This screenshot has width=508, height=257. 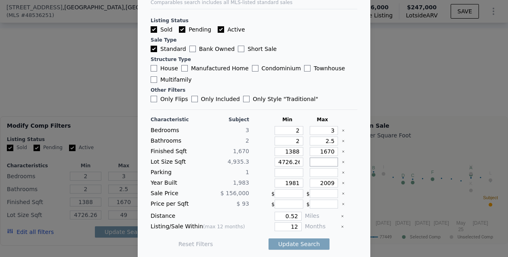 What do you see at coordinates (174, 151) in the screenshot?
I see `div: Finished Sqft` at bounding box center [174, 151].